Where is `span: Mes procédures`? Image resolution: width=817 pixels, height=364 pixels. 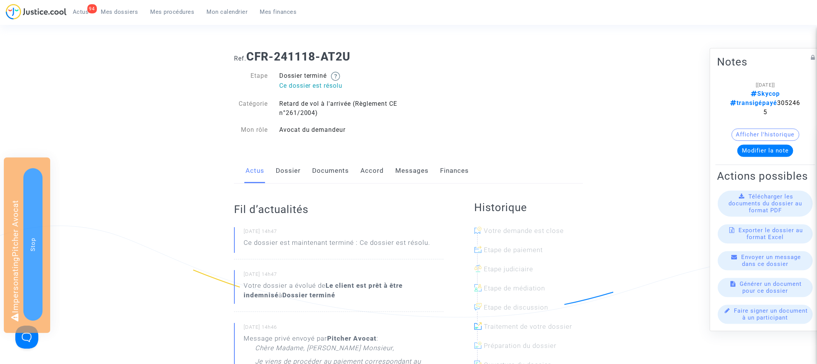 span: Mes procédures is located at coordinates (172, 12).